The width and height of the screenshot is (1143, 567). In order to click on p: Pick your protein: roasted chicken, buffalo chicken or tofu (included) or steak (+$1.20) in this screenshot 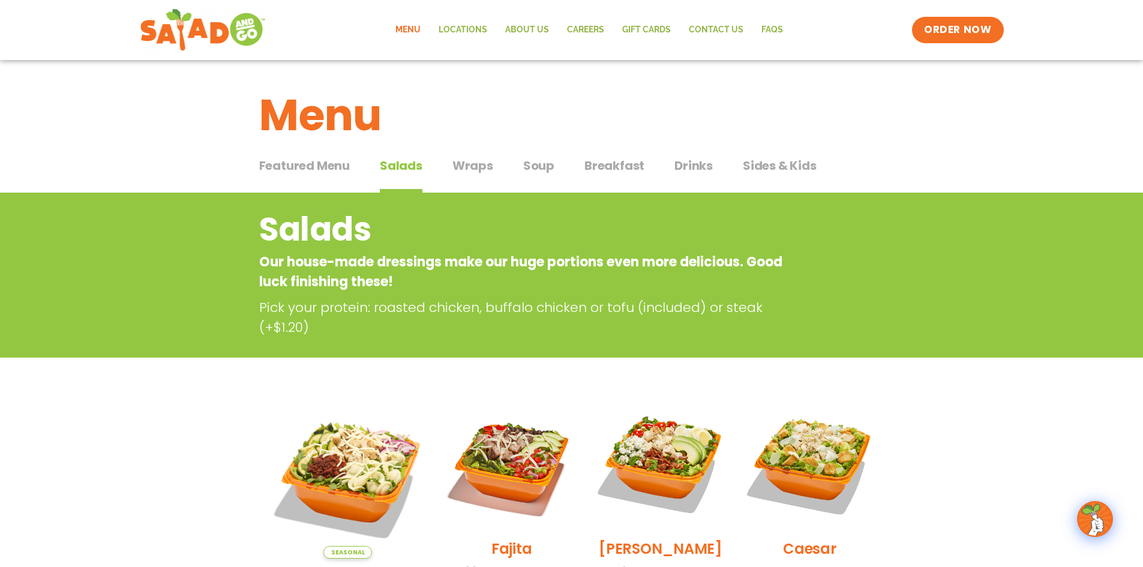, I will do `click(526, 317)`.